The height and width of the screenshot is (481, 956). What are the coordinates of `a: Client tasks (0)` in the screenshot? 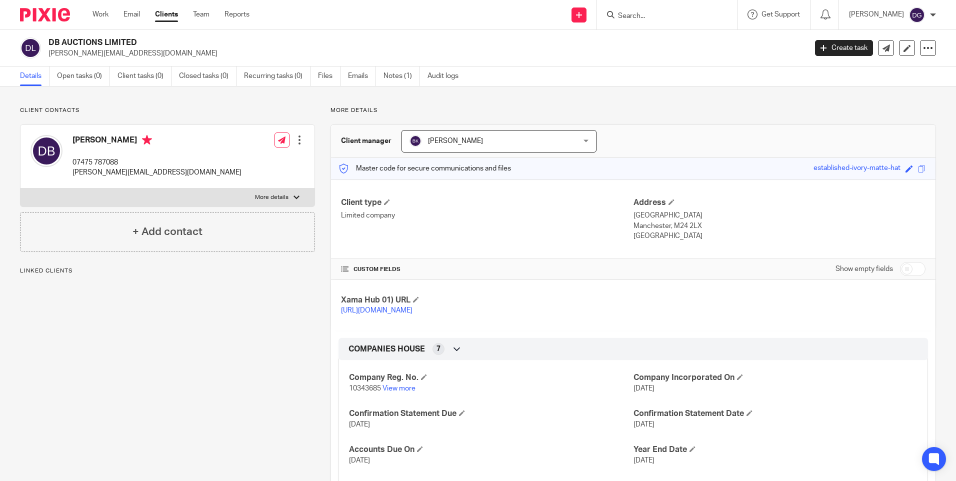 It's located at (144, 76).